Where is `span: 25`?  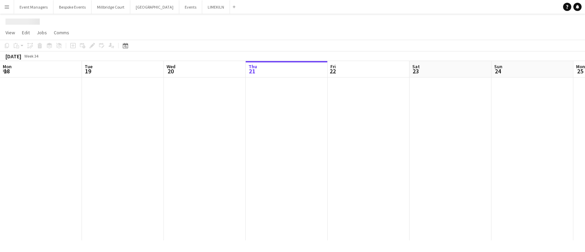 span: 25 is located at coordinates (580, 71).